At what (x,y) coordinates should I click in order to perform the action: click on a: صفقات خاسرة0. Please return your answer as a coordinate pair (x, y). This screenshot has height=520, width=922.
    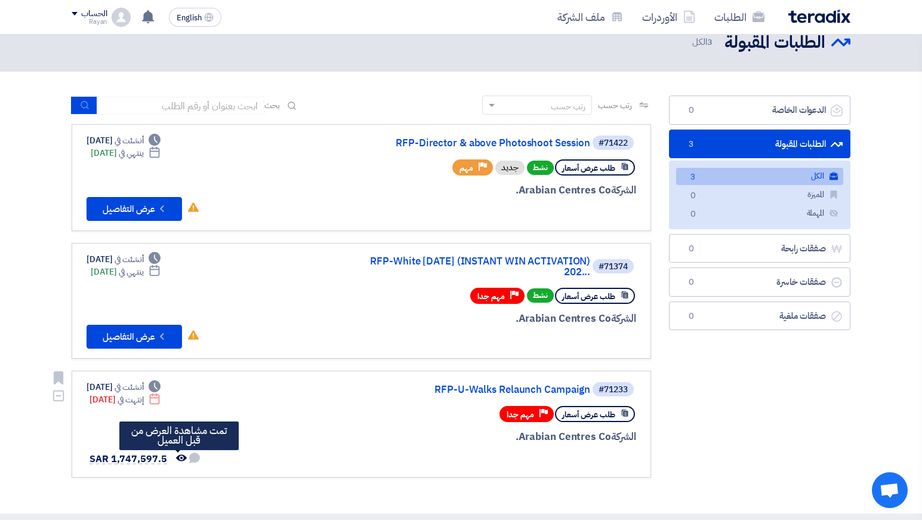
    Looking at the image, I should click on (760, 282).